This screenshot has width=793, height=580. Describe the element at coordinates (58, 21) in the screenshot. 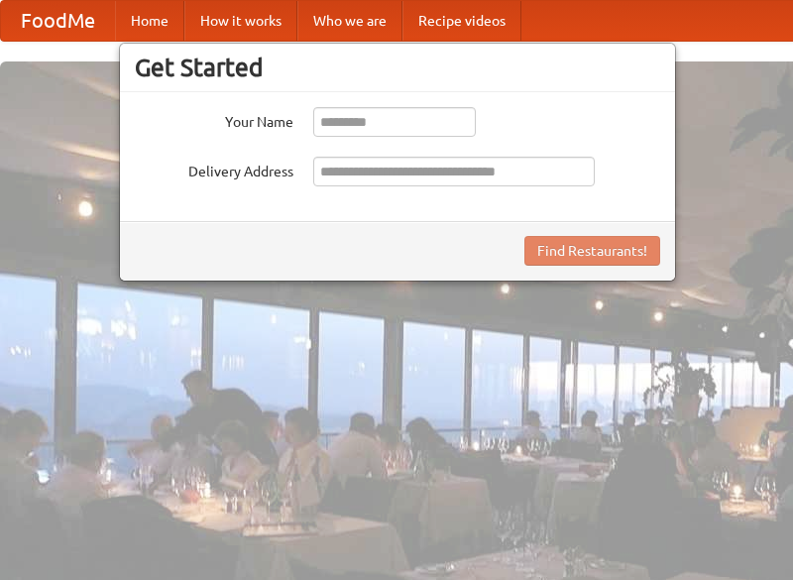

I see `a: FoodMe` at that location.